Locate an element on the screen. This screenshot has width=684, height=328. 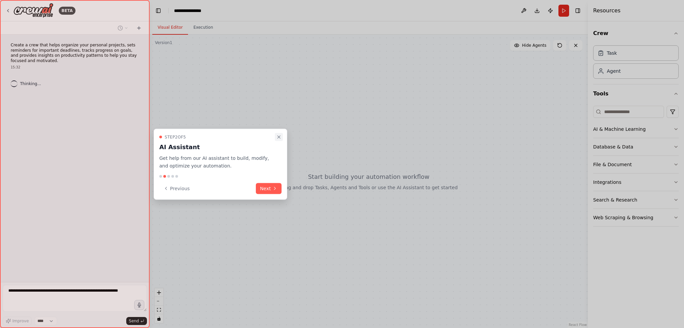
p: Get help from our AI assistant to build, modify, and optimize your automation. is located at coordinates (216, 162).